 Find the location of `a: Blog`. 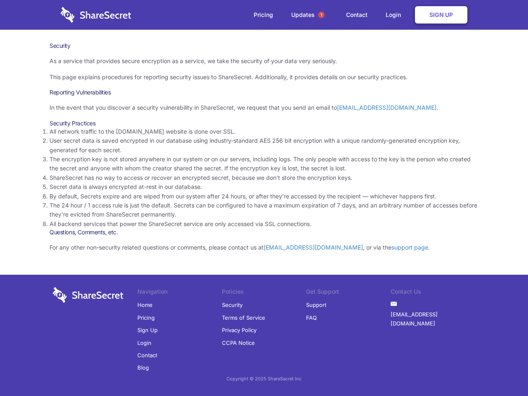

a: Blog is located at coordinates (143, 368).